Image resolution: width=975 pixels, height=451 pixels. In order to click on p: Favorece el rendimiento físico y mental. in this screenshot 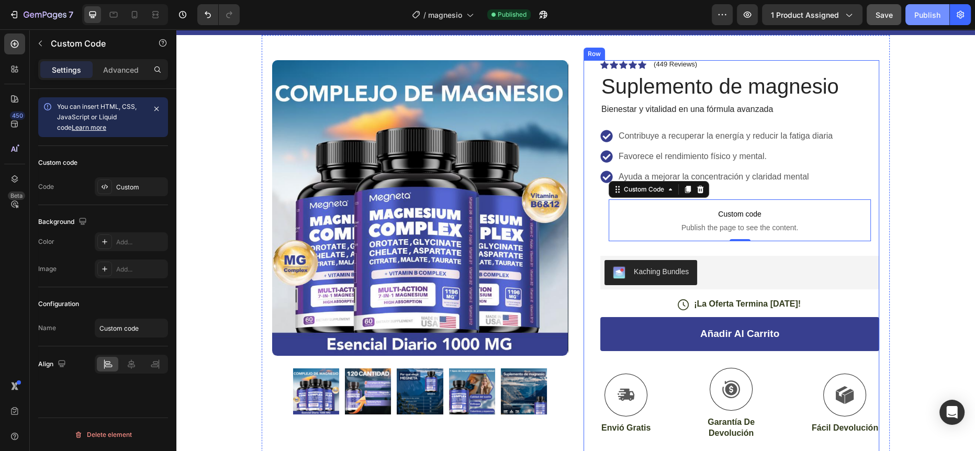, I will do `click(549, 127)`.